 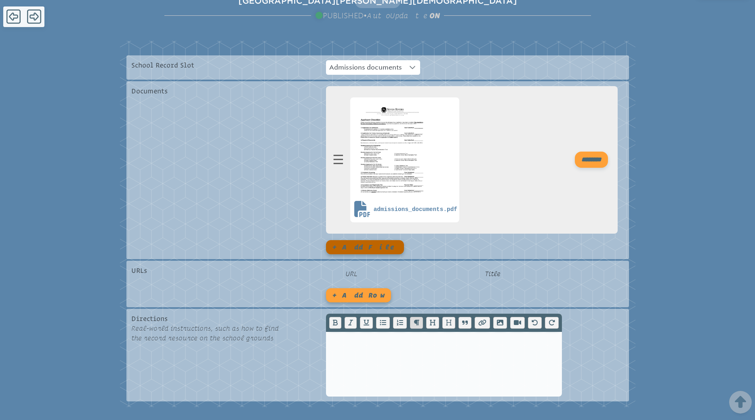 I want to click on p: School Record Slot, so click(x=211, y=65).